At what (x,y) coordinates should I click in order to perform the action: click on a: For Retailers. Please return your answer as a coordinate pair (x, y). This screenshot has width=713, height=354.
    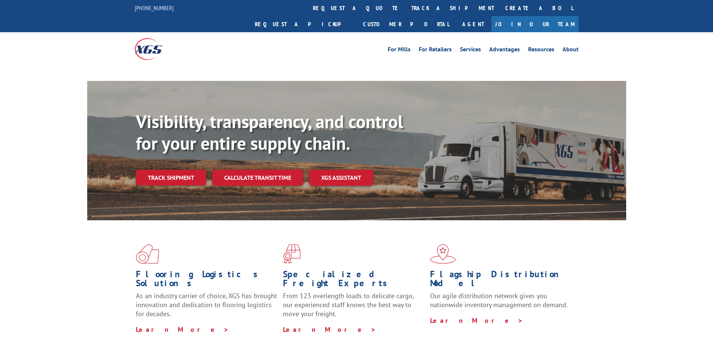
    Looking at the image, I should click on (435, 51).